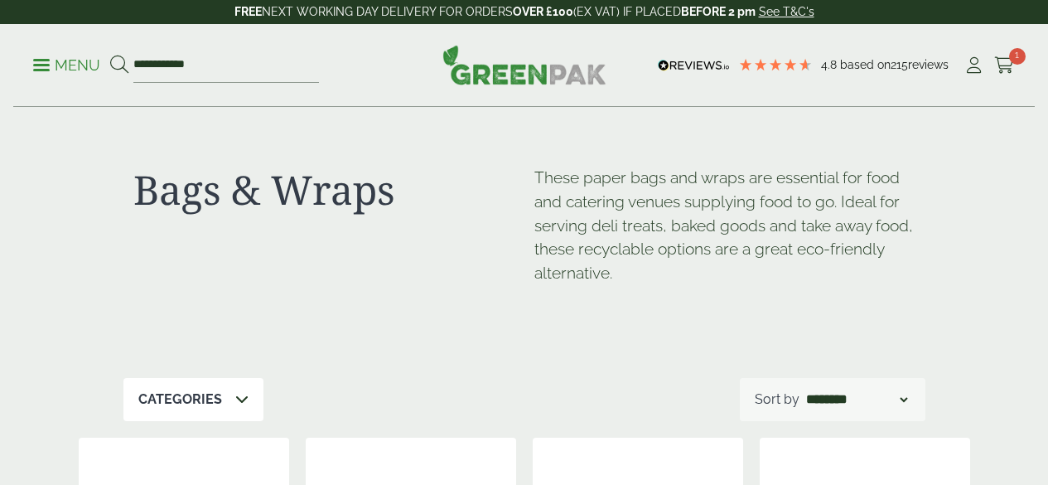  Describe the element at coordinates (66, 65) in the screenshot. I see `p: Menu` at that location.